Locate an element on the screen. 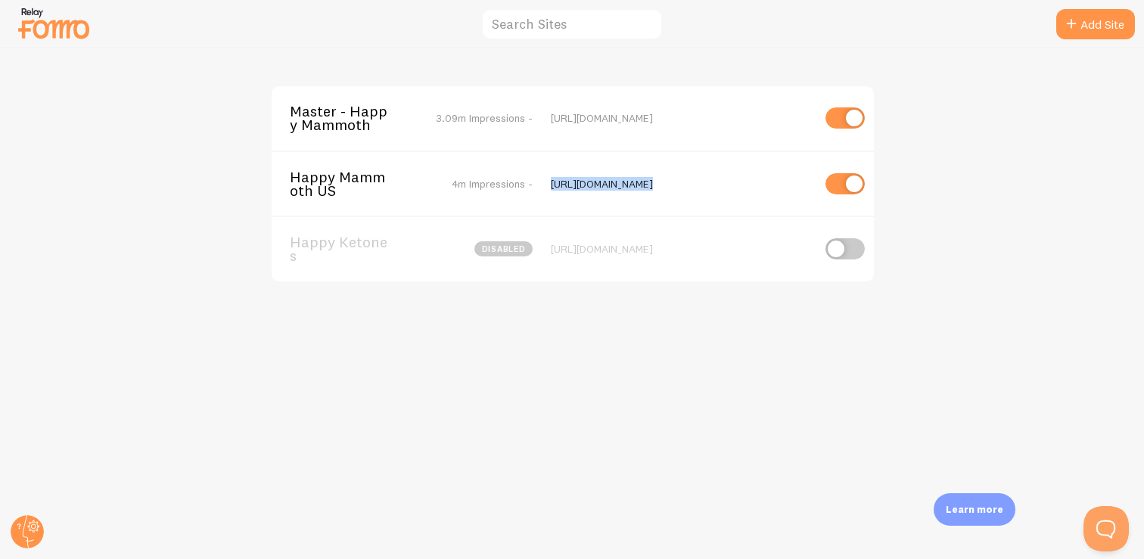  p: Learn more is located at coordinates (974, 509).